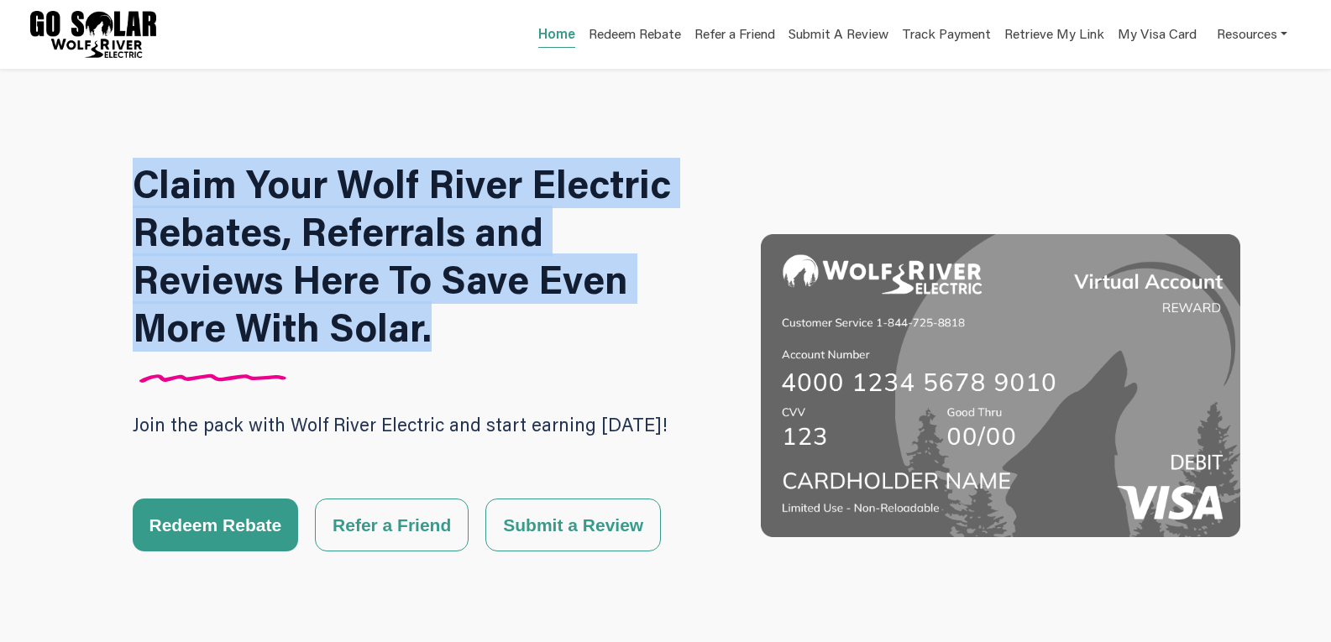 The height and width of the screenshot is (642, 1331). What do you see at coordinates (557, 36) in the screenshot?
I see `a: Home` at bounding box center [557, 36].